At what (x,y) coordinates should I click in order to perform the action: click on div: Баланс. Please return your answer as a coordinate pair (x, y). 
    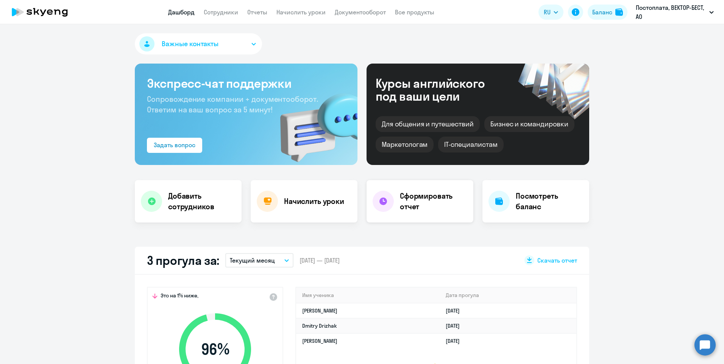
    Looking at the image, I should click on (602, 12).